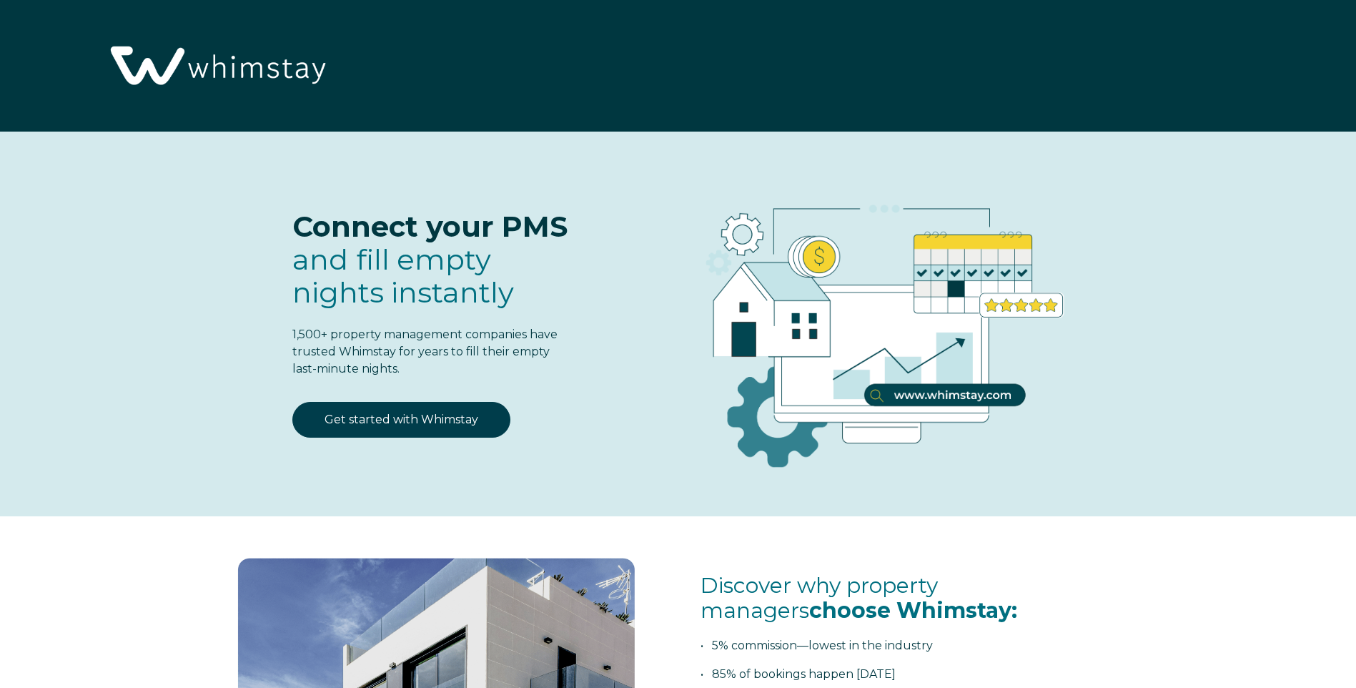  What do you see at coordinates (859, 598) in the screenshot?
I see `span: Discover why property managers` at bounding box center [859, 598].